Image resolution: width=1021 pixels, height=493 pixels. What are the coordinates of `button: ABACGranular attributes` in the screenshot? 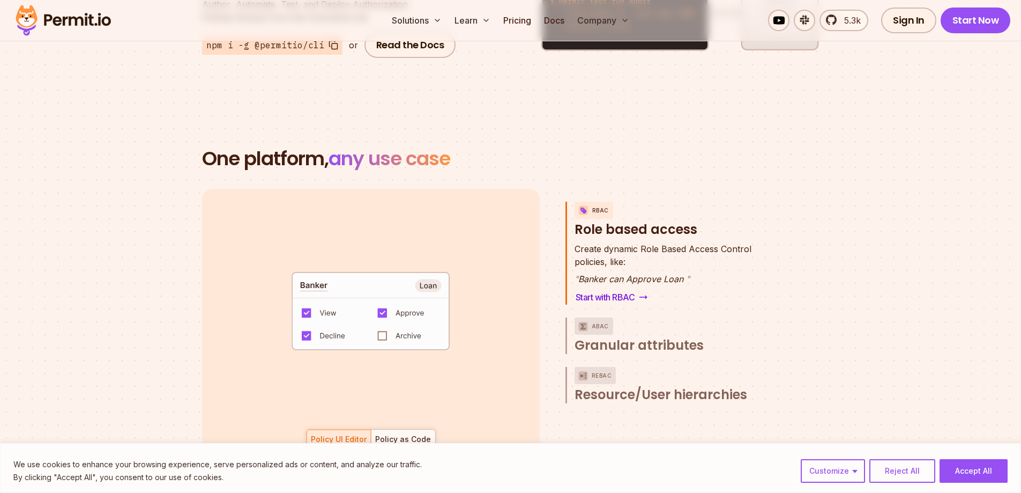 It's located at (674, 336).